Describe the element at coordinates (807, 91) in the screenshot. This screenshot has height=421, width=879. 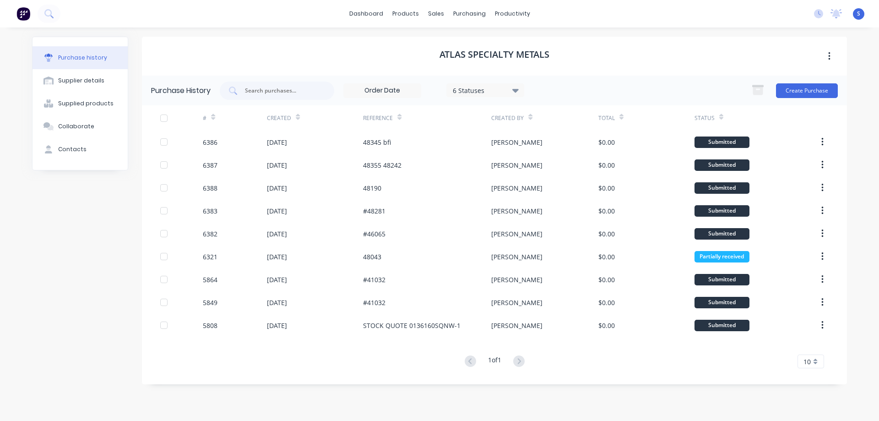
I see `button: Create Purchase` at that location.